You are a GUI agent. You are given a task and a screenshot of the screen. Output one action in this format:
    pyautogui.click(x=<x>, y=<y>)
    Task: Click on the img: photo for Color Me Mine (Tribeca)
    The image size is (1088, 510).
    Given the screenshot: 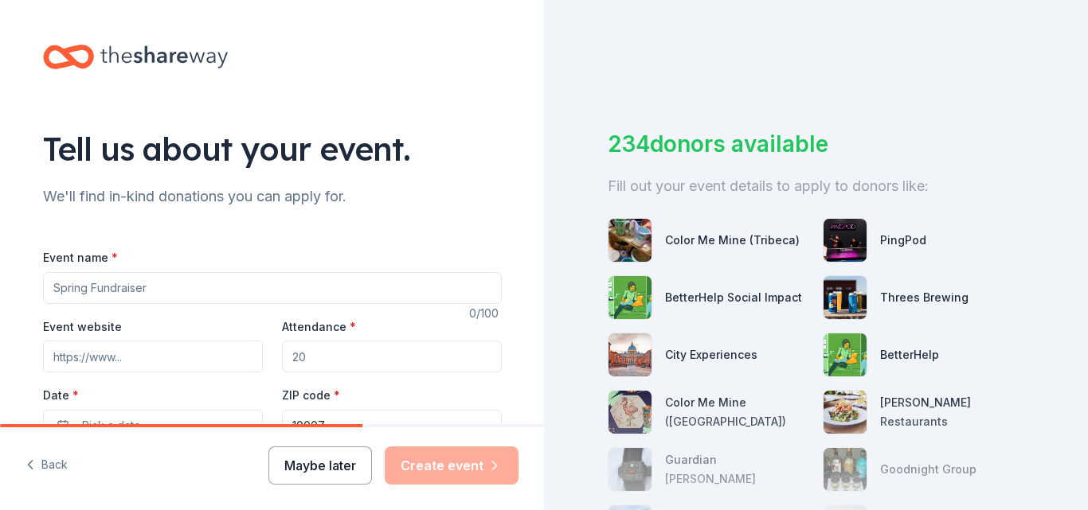 What is the action you would take?
    pyautogui.click(x=630, y=240)
    